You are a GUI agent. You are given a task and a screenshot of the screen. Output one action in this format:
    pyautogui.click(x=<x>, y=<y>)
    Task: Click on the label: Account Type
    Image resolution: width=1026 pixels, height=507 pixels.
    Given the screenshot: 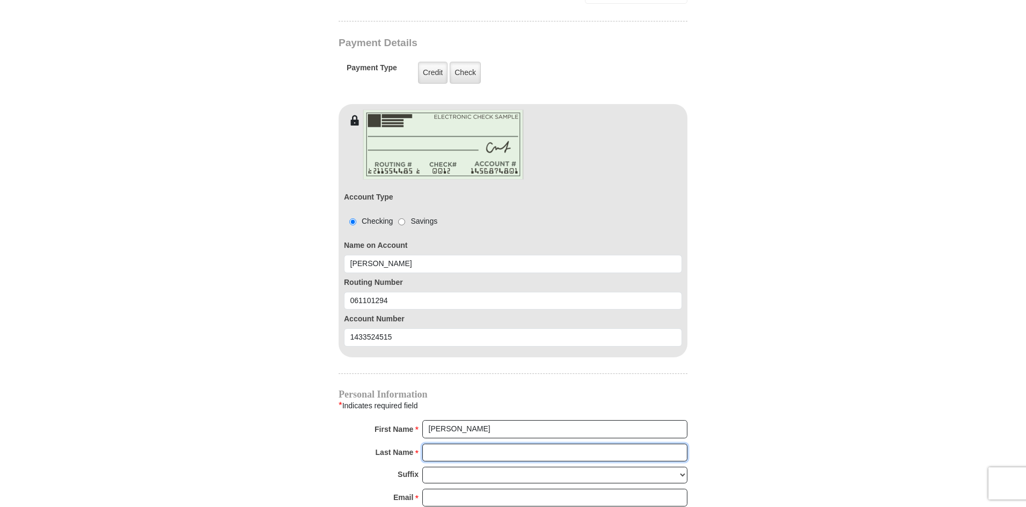 What is the action you would take?
    pyautogui.click(x=369, y=197)
    